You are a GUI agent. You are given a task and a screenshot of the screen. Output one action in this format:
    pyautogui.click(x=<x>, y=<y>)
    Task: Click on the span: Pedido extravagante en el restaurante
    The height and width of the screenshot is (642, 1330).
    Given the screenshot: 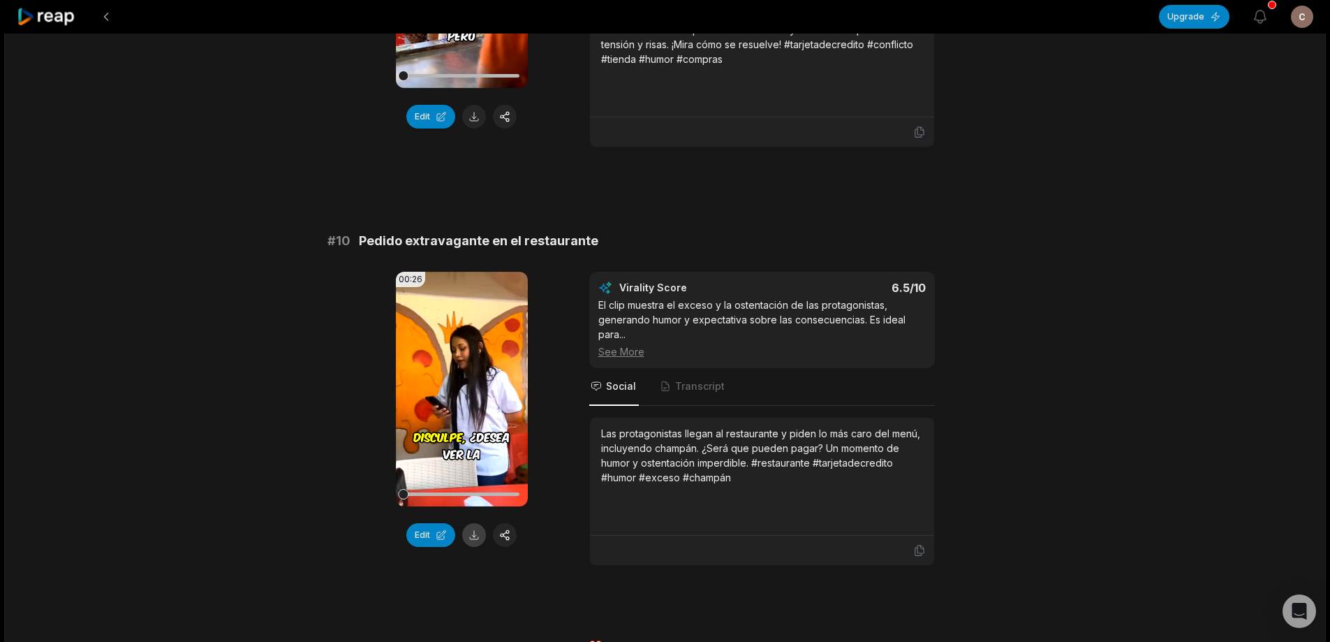 What is the action you would take?
    pyautogui.click(x=478, y=241)
    